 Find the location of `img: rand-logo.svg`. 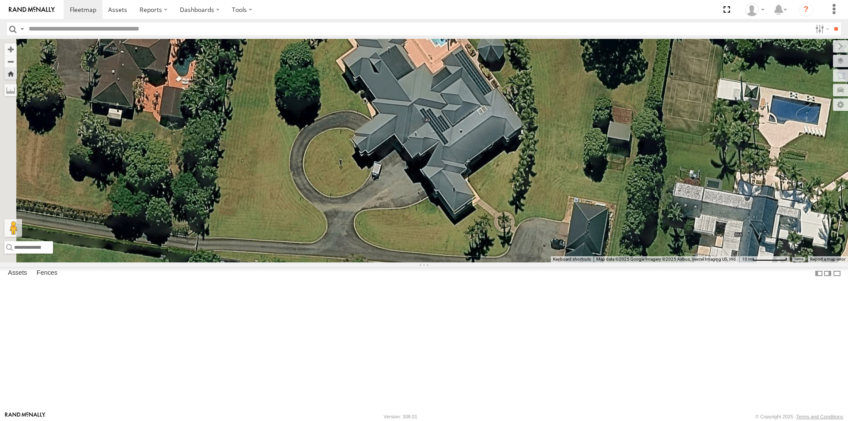

img: rand-logo.svg is located at coordinates (32, 10).